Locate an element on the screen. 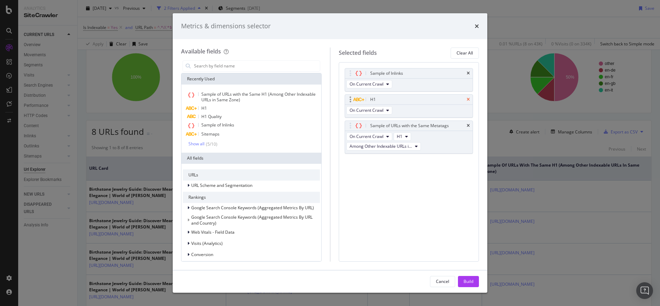 Image resolution: width=660 pixels, height=306 pixels. span: Web Vitals - Field Data is located at coordinates (213, 232).